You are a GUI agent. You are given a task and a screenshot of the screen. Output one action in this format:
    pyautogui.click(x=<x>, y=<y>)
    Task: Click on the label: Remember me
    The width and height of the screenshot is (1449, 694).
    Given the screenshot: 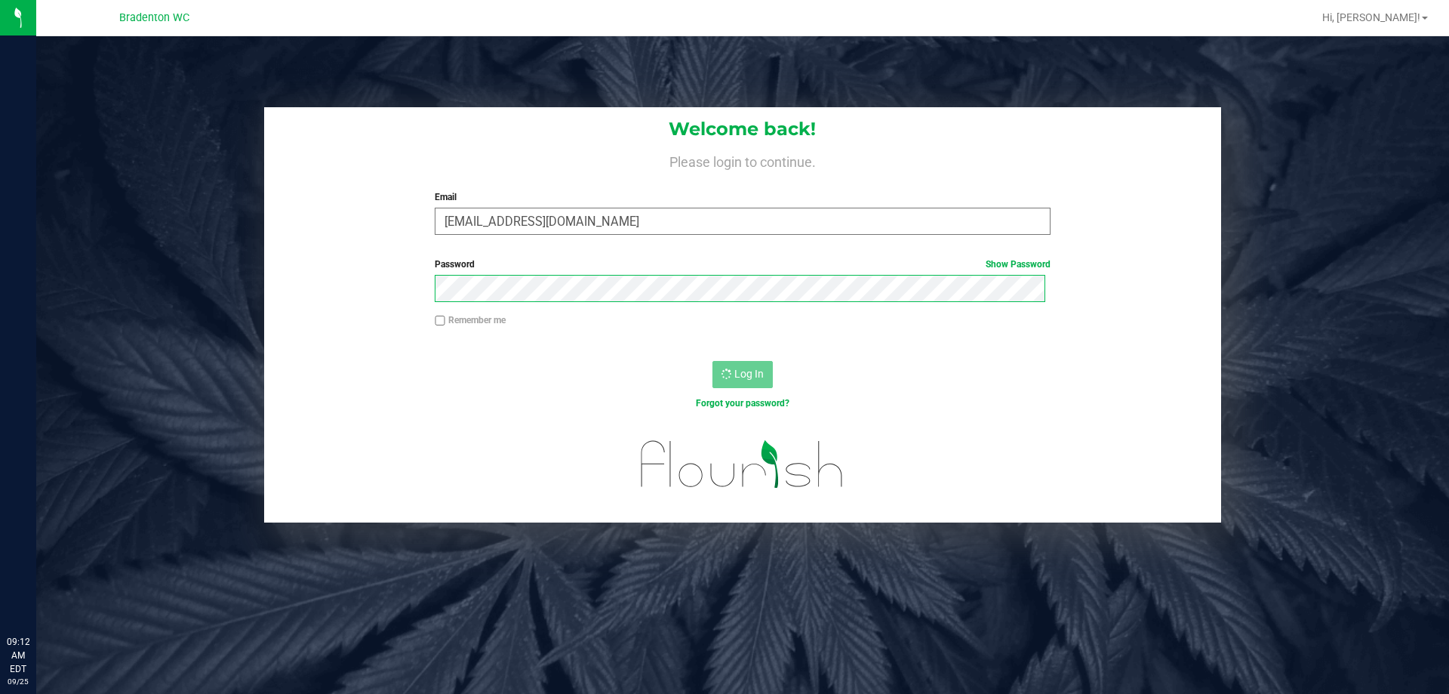 What is the action you would take?
    pyautogui.click(x=470, y=320)
    